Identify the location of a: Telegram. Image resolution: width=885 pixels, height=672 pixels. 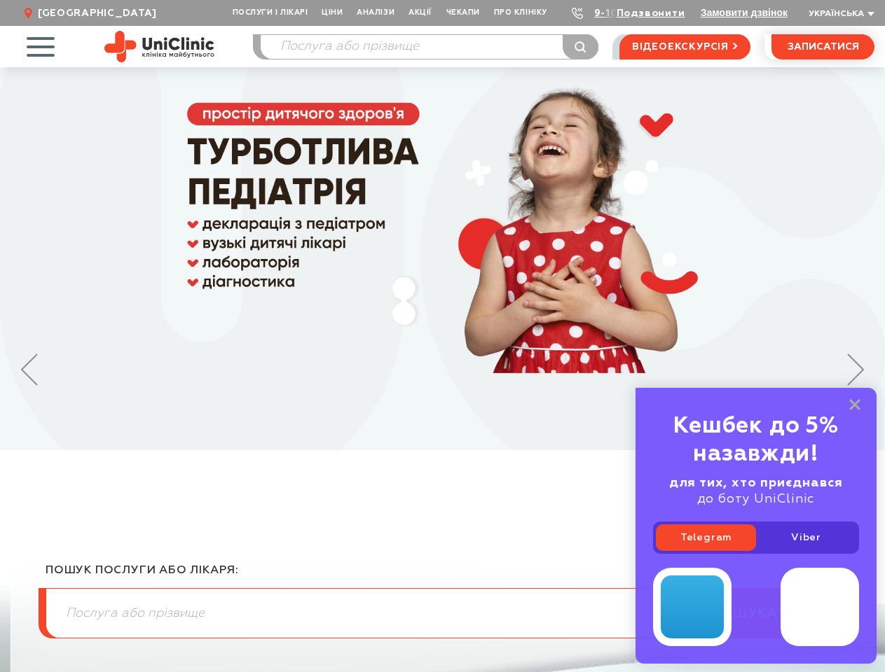
(705, 538).